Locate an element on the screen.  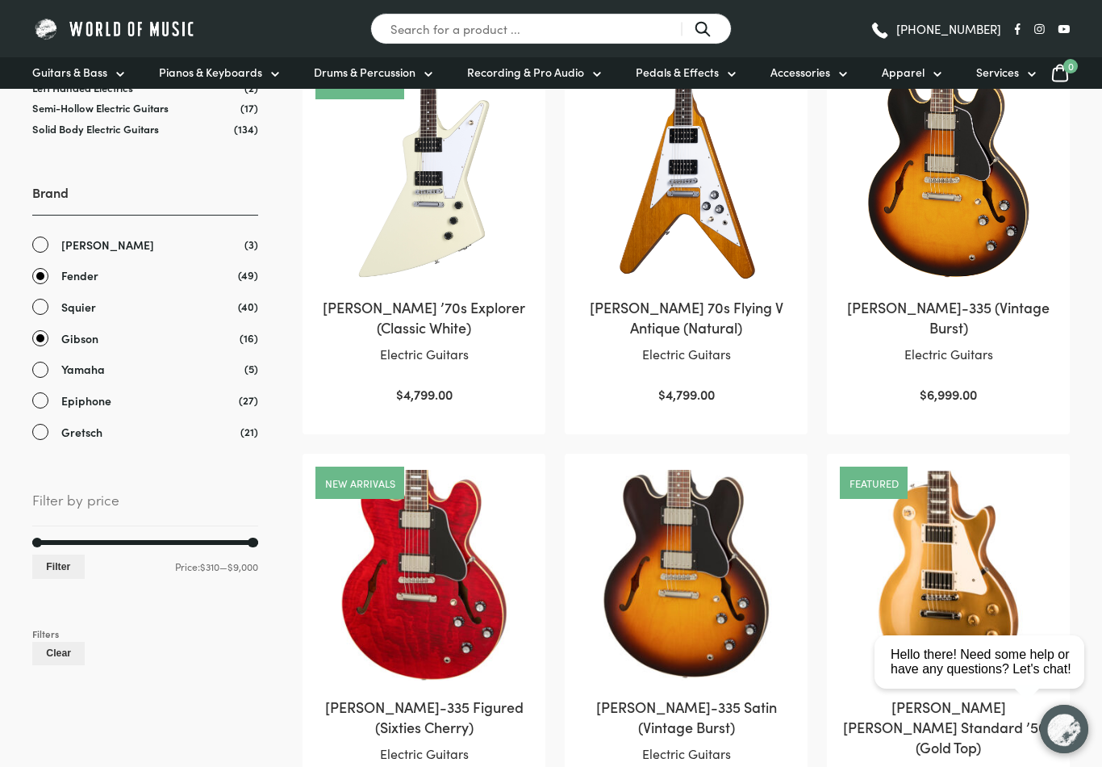
img: World of Music is located at coordinates (115, 28).